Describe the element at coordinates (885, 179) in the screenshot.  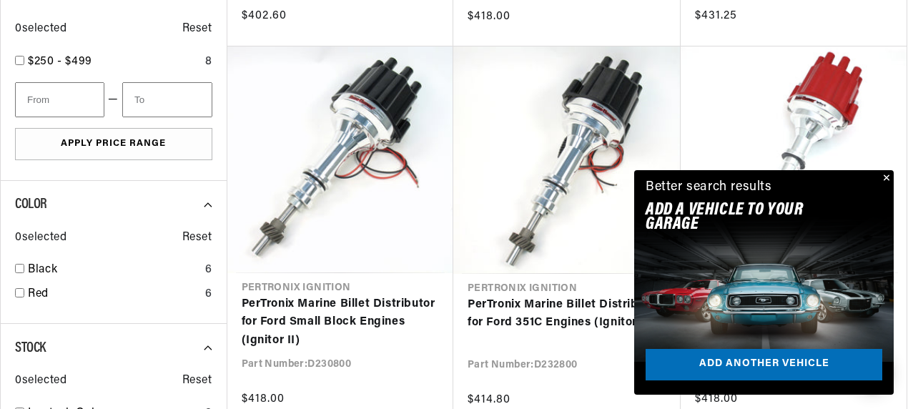
I see `button: Close` at that location.